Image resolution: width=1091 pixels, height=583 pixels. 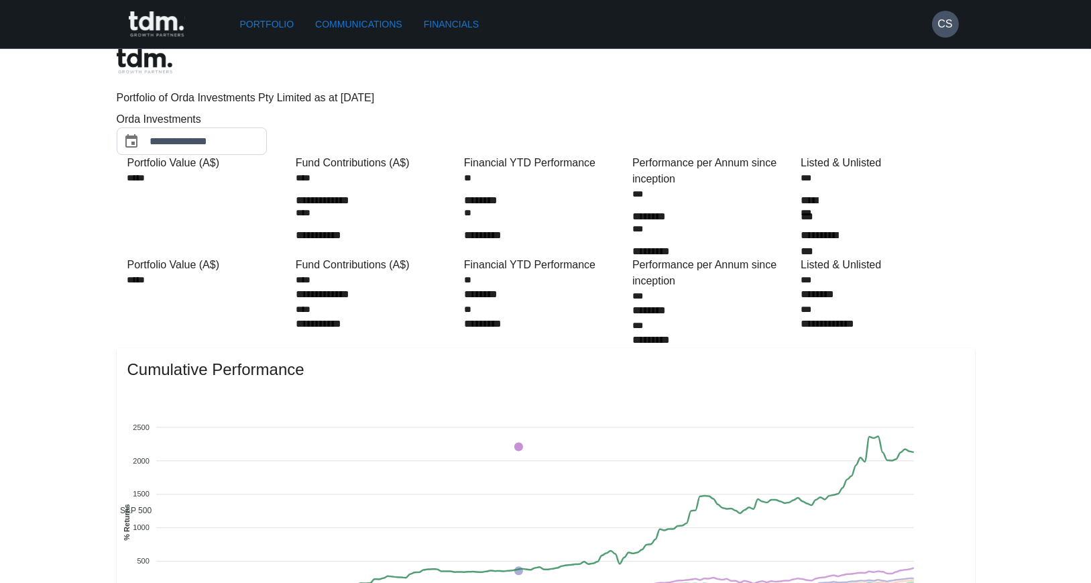 I want to click on a: Financials, so click(x=451, y=24).